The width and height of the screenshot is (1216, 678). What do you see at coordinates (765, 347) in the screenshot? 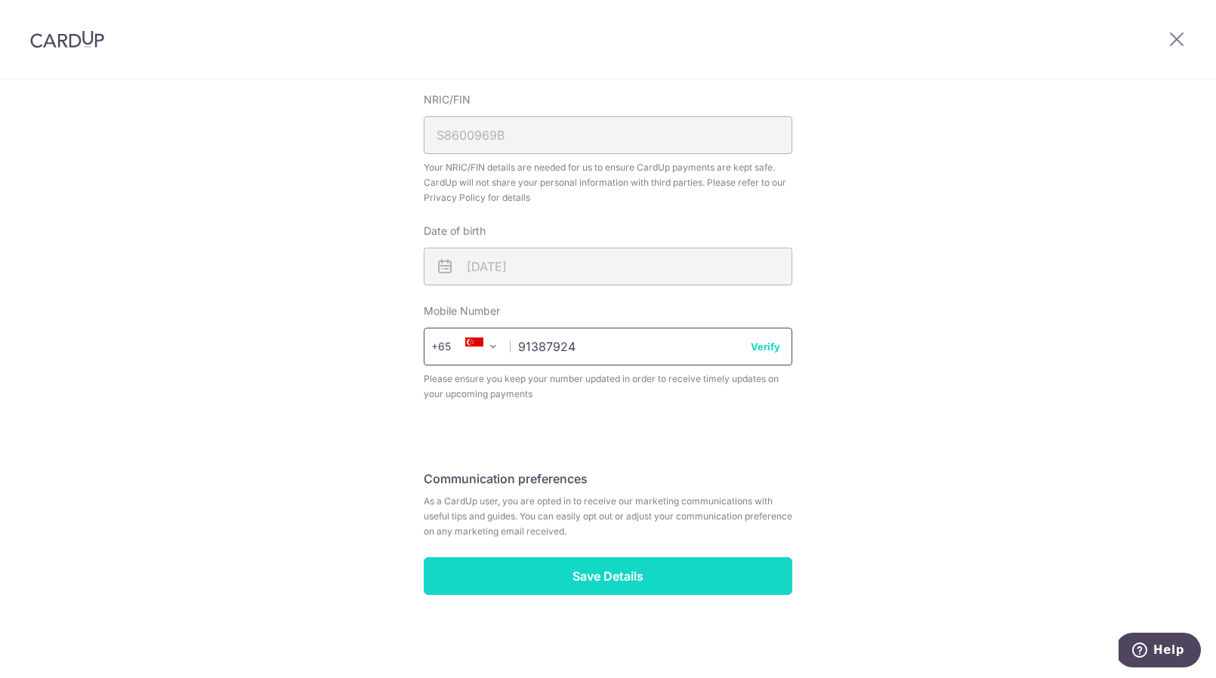
I see `button: Verify` at bounding box center [765, 347].